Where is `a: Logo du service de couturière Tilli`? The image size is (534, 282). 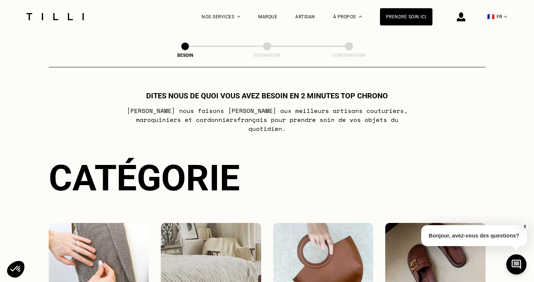
a: Logo du service de couturière Tilli is located at coordinates (55, 16).